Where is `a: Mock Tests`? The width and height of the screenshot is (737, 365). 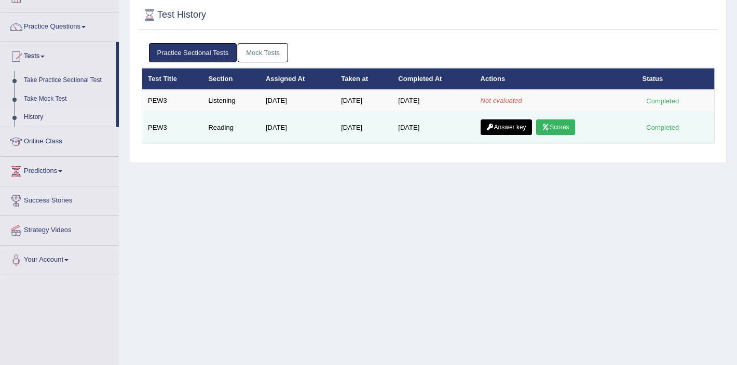
a: Mock Tests is located at coordinates (263, 52).